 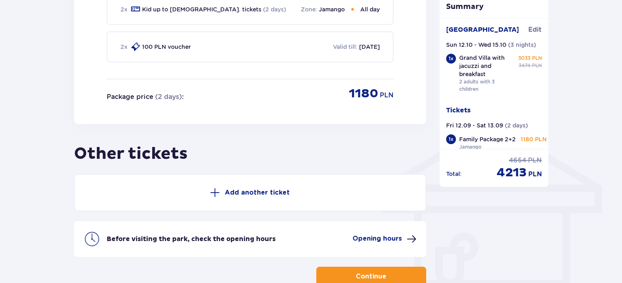 What do you see at coordinates (487, 139) in the screenshot?
I see `p: Family Package 2+2` at bounding box center [487, 139].